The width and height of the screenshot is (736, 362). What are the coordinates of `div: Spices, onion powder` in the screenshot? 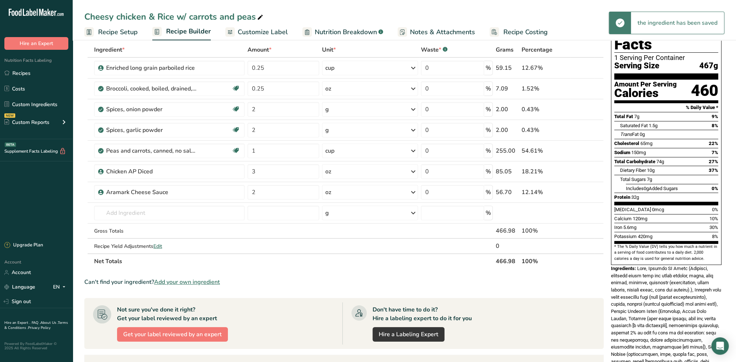 It's located at (152, 109).